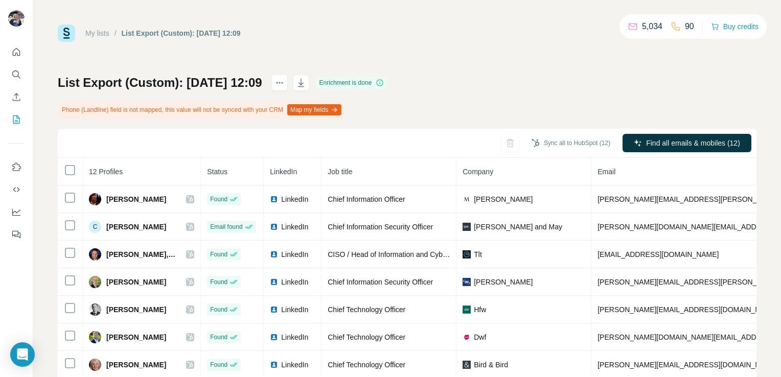  What do you see at coordinates (314, 110) in the screenshot?
I see `button: Map my fields` at bounding box center [314, 110].